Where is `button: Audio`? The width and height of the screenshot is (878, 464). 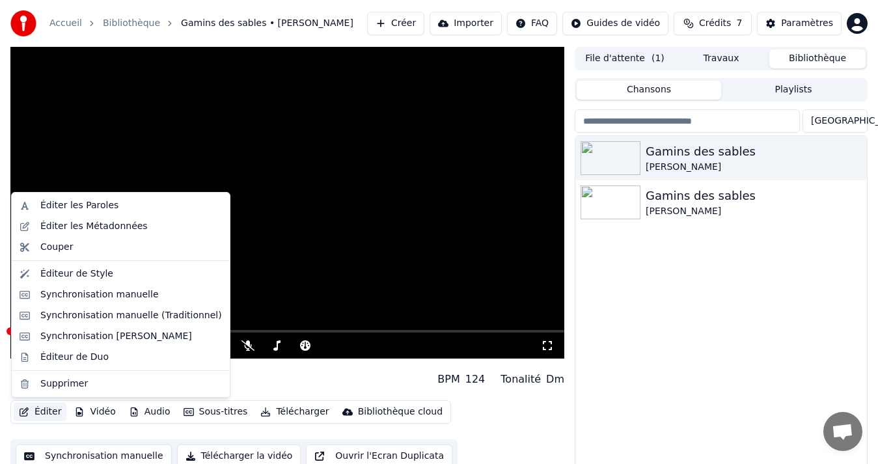
button: Audio is located at coordinates (150, 412).